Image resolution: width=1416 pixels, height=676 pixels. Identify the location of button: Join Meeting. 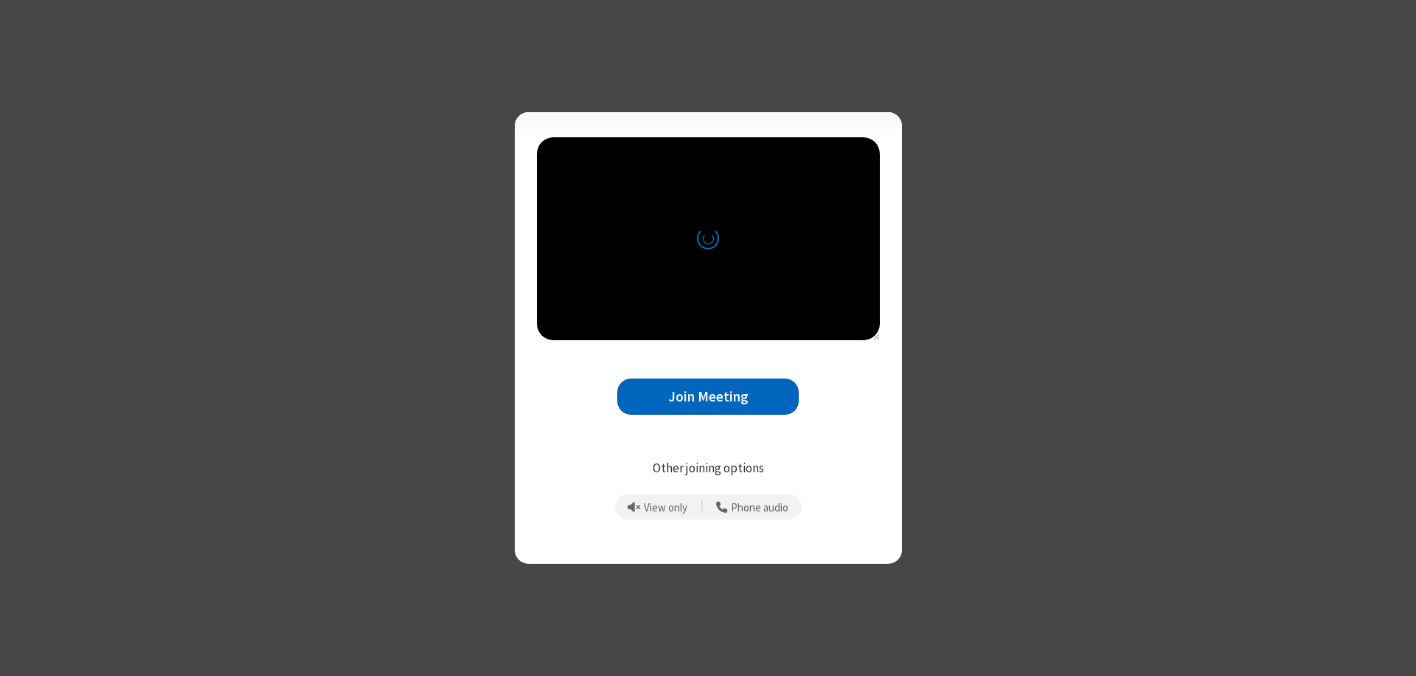
(708, 396).